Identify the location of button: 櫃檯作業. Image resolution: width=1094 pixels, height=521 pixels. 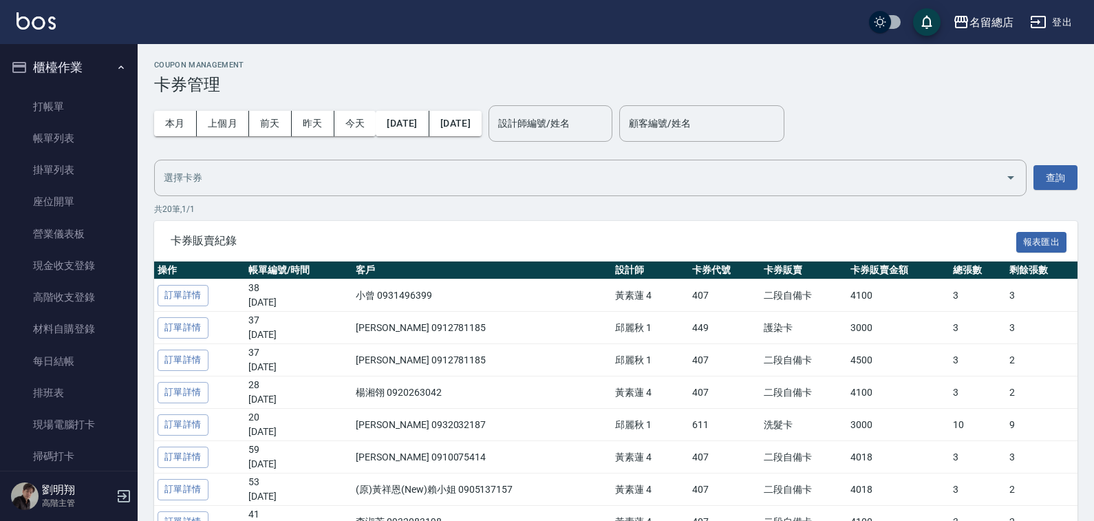
(69, 67).